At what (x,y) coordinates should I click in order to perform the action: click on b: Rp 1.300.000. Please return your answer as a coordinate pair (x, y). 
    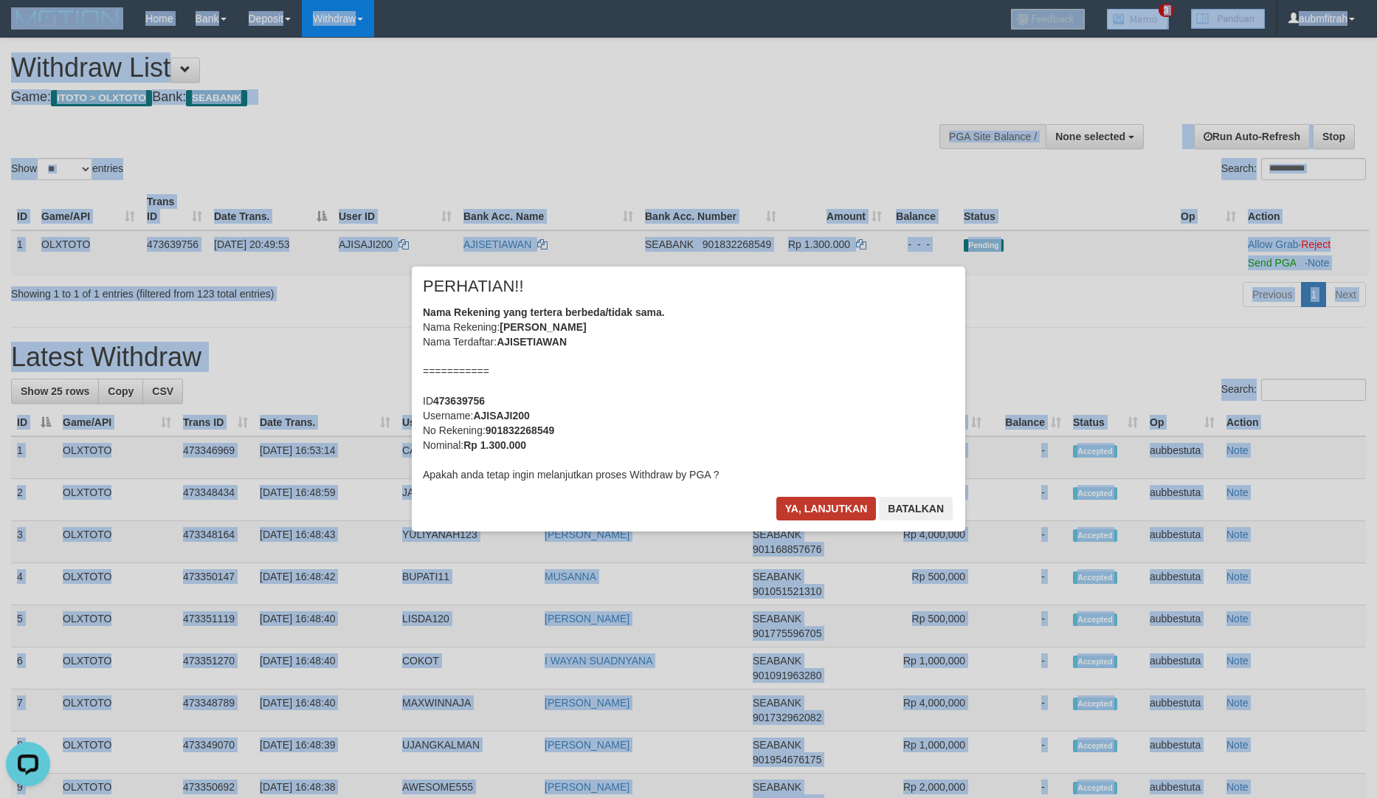
    Looking at the image, I should click on (494, 445).